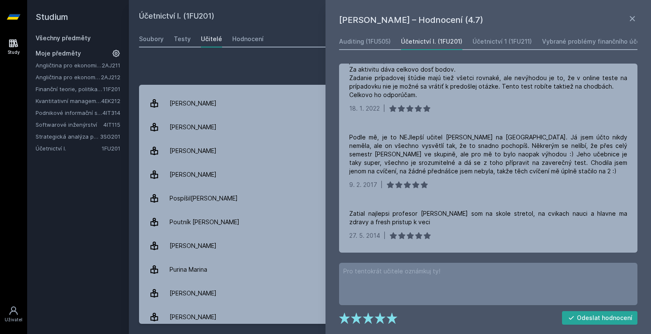 The image size is (651, 334). What do you see at coordinates (68, 136) in the screenshot?
I see `a: Strategická analýza pro informatiky a statistiky` at bounding box center [68, 136].